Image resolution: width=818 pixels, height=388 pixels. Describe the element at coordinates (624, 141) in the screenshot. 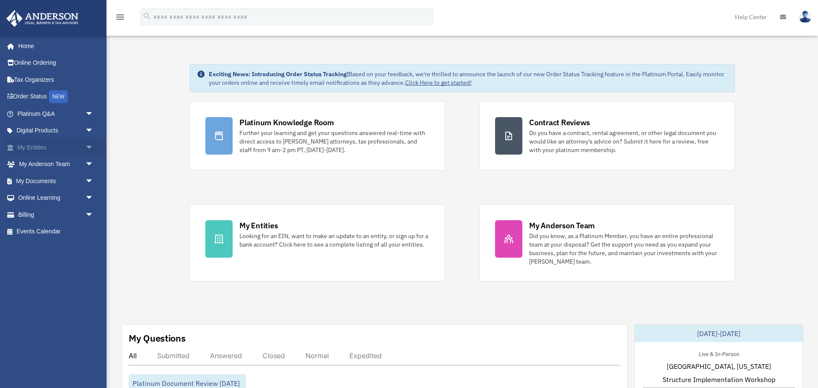

I see `div: Do you have a contract, rental agreement, or other legal document you would like an attorney's ad...` at that location.